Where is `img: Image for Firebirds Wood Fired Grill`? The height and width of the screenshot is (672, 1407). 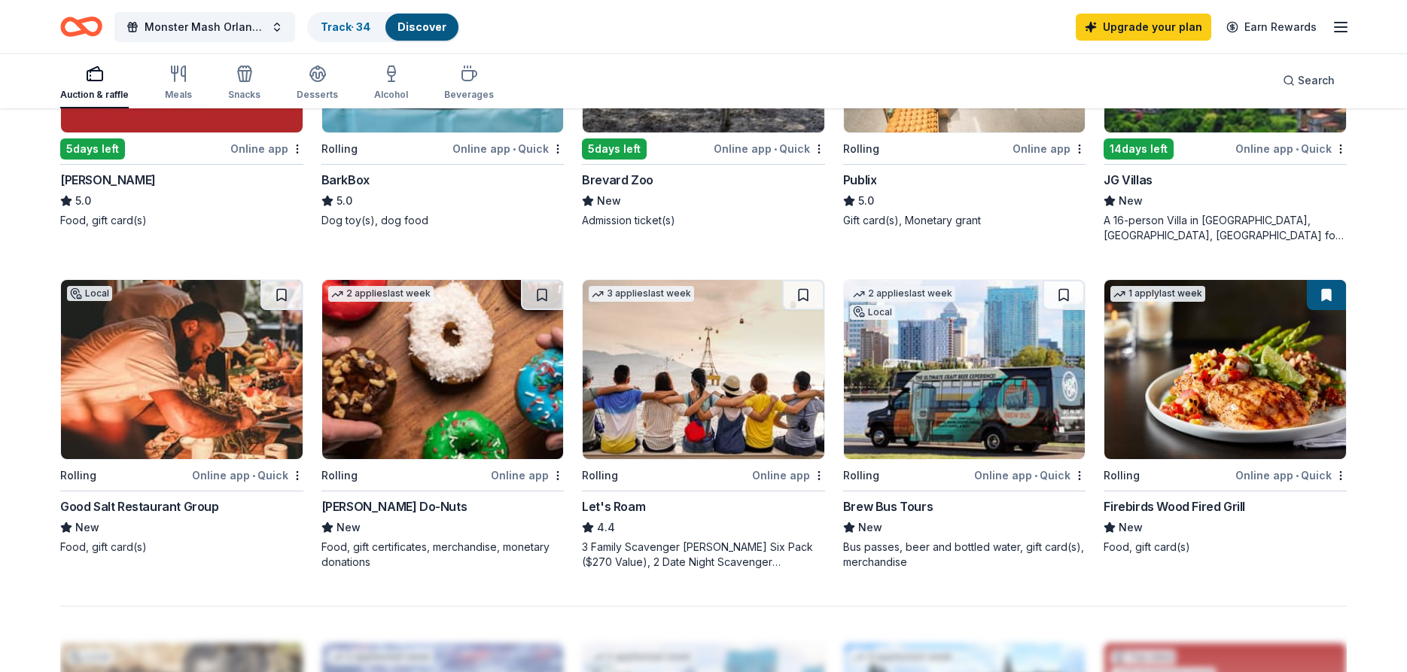
img: Image for Firebirds Wood Fired Grill is located at coordinates (1225, 370).